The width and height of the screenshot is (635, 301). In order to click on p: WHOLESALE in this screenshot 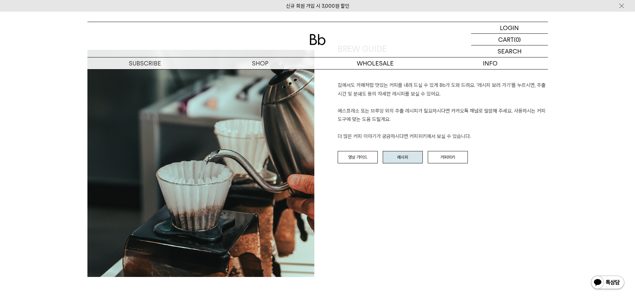, I will do `click(375, 63)`.